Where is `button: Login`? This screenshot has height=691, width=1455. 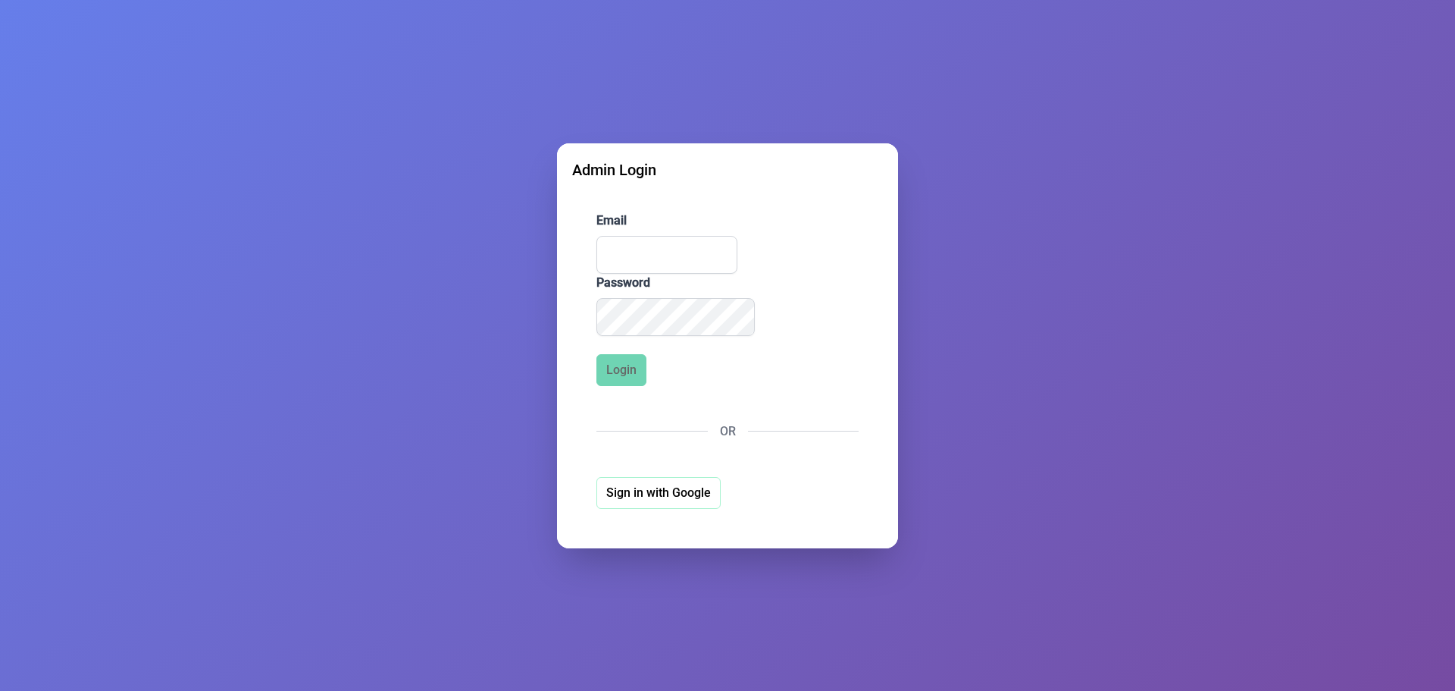 button: Login is located at coordinates (622, 370).